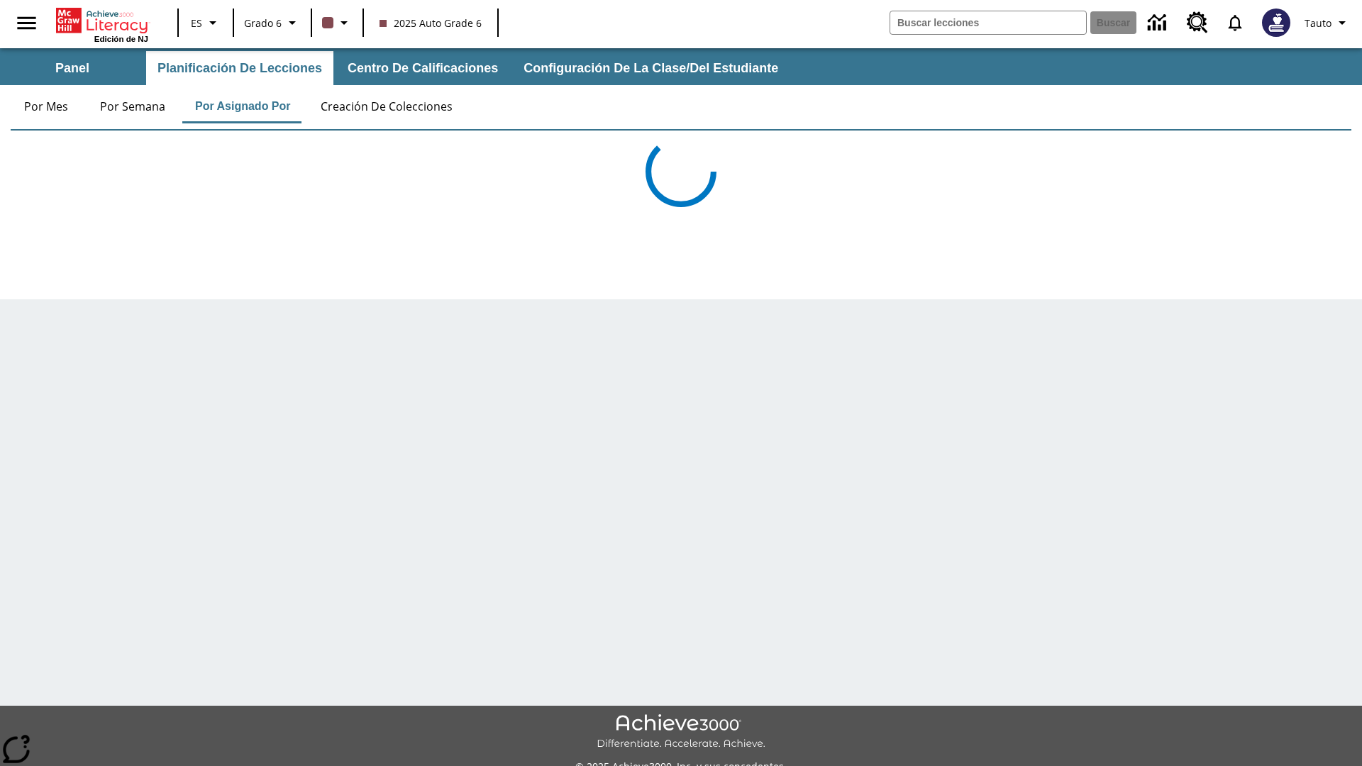  What do you see at coordinates (651, 68) in the screenshot?
I see `button: Configuración de la clase/del estudiante` at bounding box center [651, 68].